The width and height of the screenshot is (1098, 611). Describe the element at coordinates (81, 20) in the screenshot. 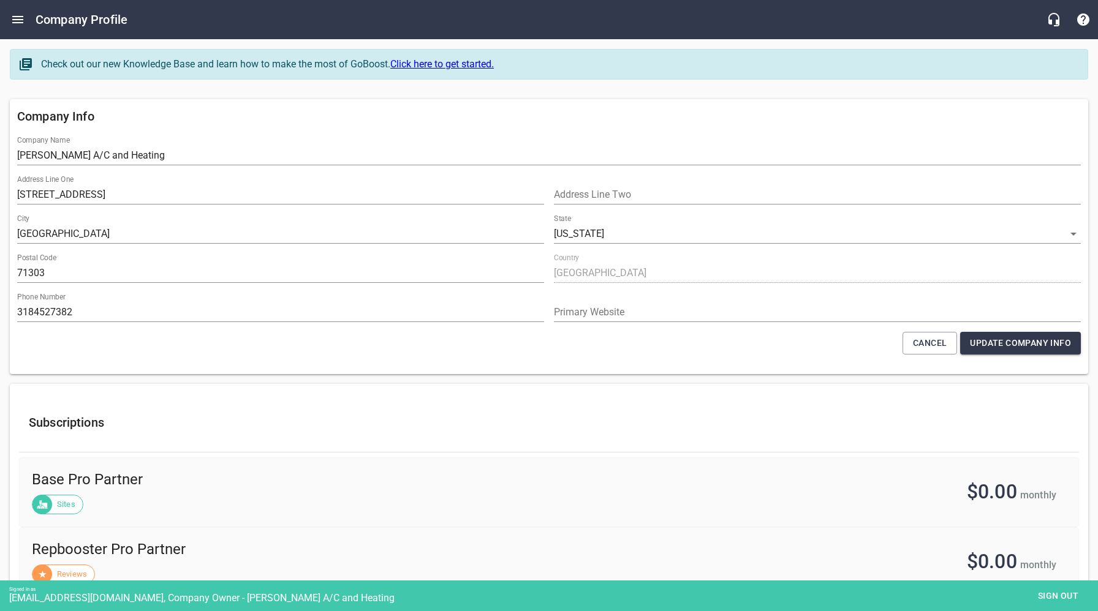

I see `h6: Company Profile` at that location.